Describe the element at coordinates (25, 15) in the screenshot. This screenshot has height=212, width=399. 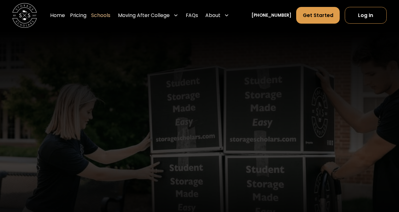
I see `img: Storage Scholars main logo` at that location.